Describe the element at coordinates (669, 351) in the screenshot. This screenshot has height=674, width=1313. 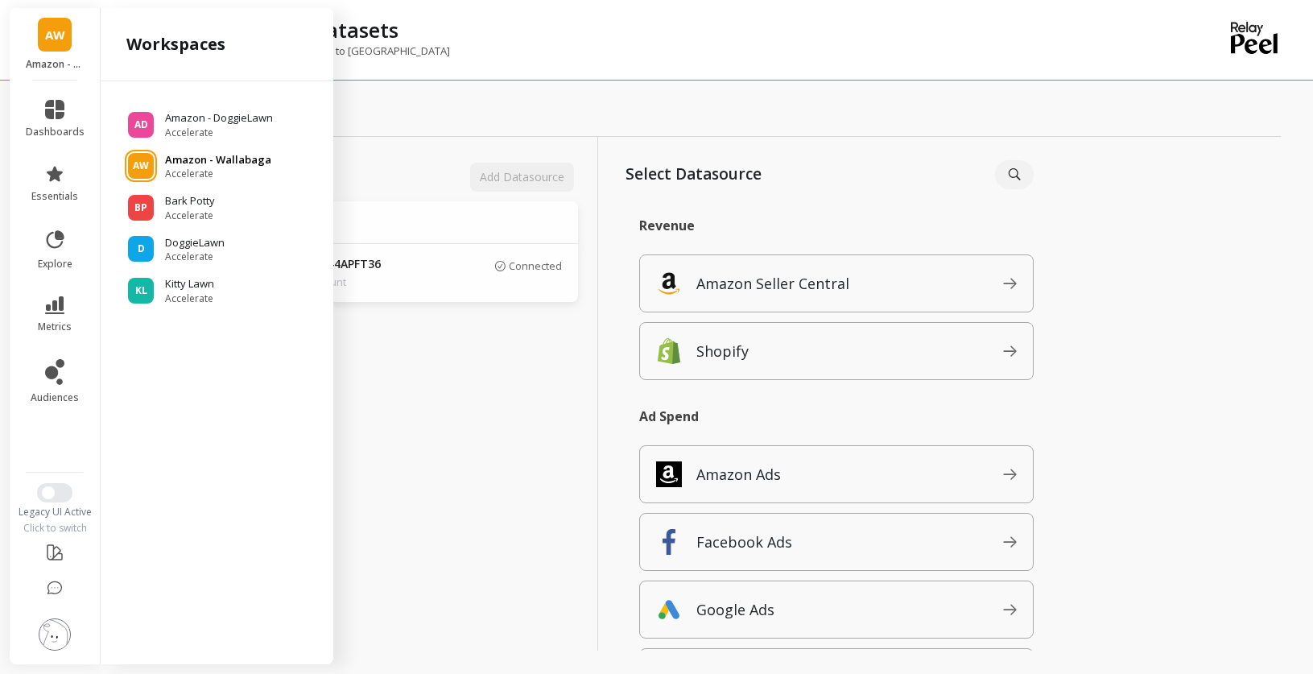
I see `img: api.shopify.svg` at that location.